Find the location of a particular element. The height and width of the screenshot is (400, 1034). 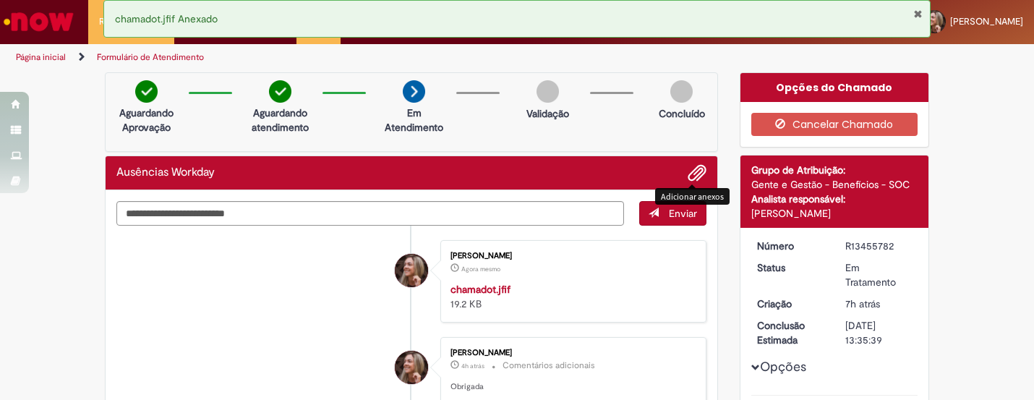

a: Formulário de Atendimento is located at coordinates (150, 57).